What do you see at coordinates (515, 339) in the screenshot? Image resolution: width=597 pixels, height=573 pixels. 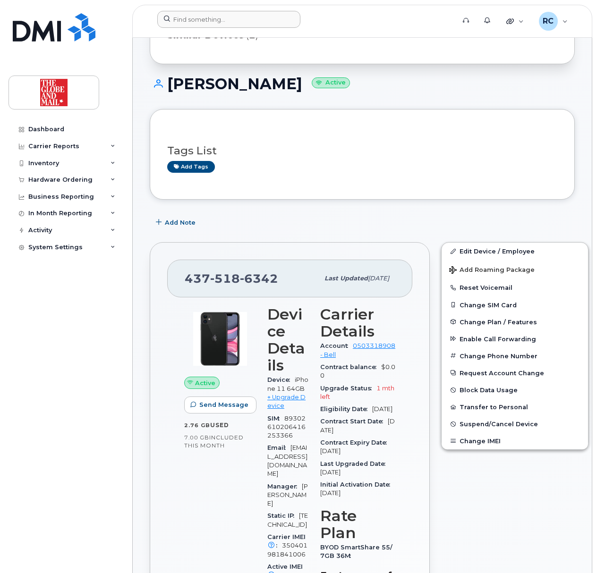 I see `button: Enable Call Forwarding` at bounding box center [515, 339].